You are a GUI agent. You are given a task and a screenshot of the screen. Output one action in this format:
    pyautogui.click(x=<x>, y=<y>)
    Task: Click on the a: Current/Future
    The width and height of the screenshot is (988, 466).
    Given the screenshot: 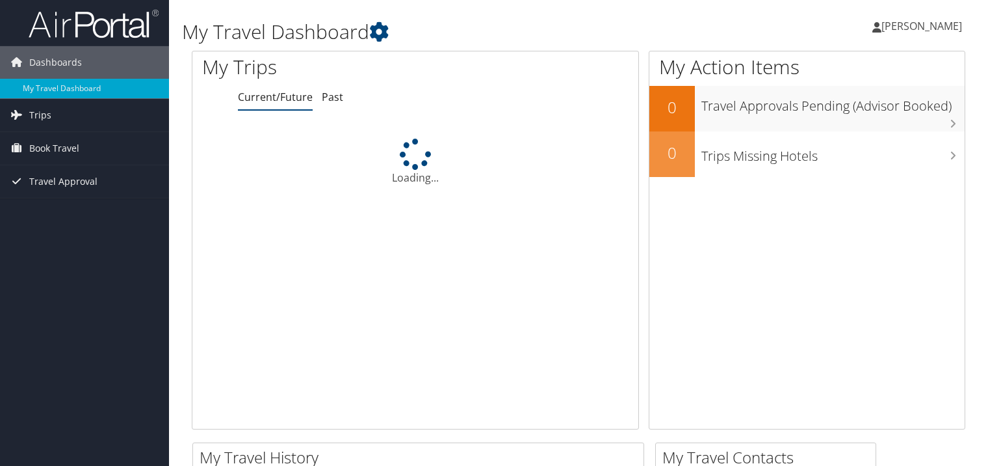 What is the action you would take?
    pyautogui.click(x=275, y=97)
    